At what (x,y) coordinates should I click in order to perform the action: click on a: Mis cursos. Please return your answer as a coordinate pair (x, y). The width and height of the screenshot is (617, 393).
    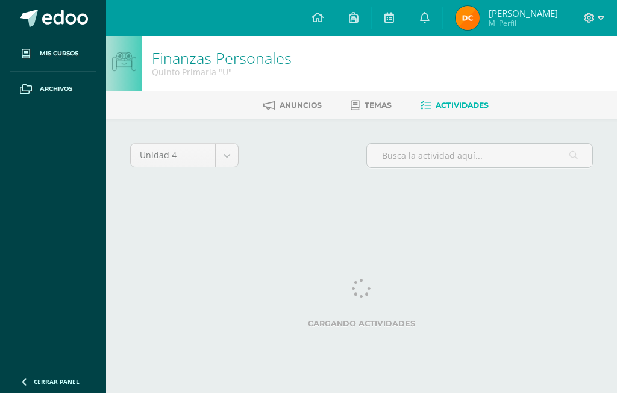
    Looking at the image, I should click on (53, 54).